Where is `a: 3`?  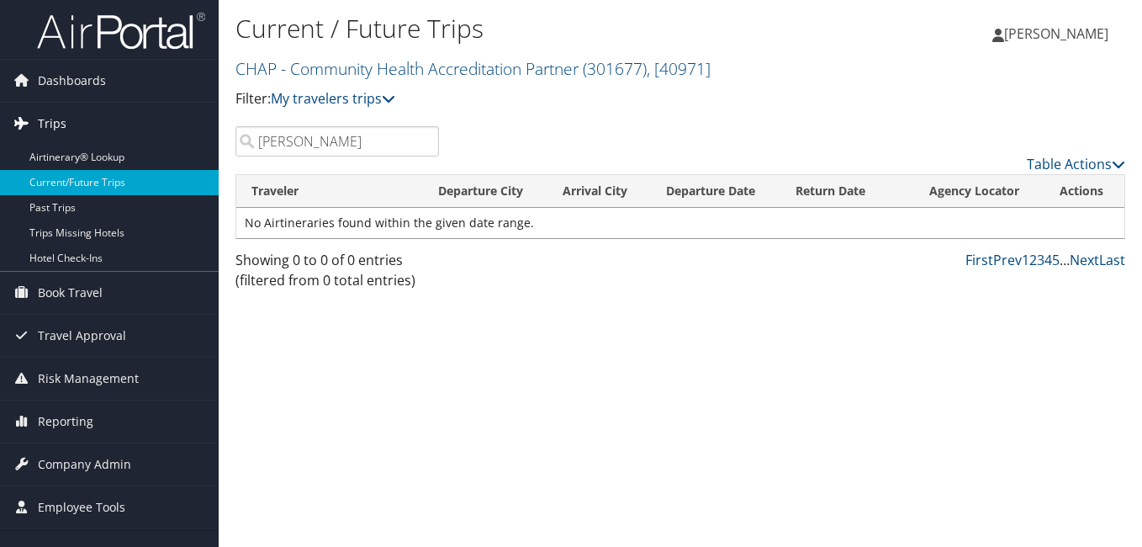
a: 3 is located at coordinates (1040, 260).